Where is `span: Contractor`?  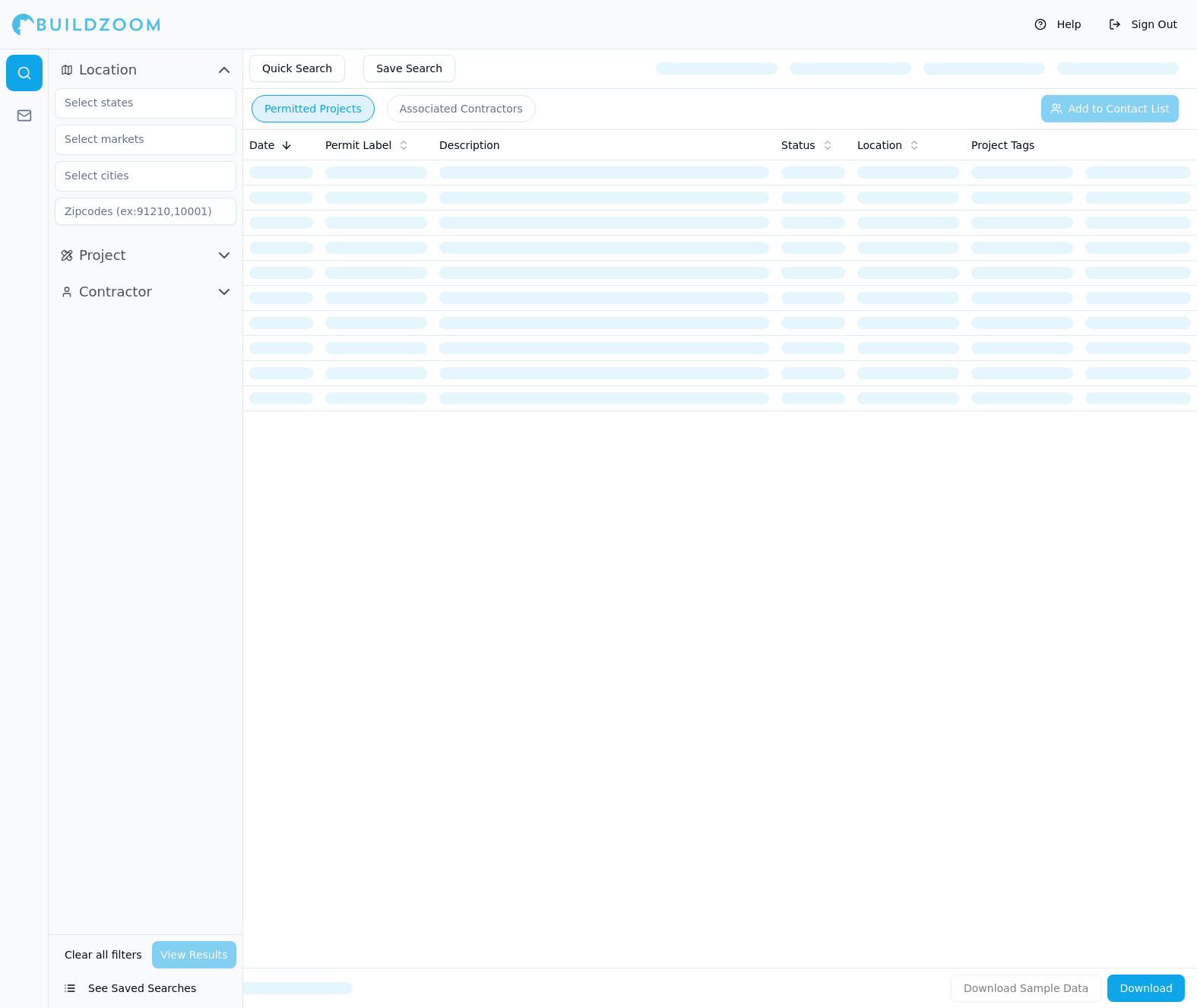 span: Contractor is located at coordinates (116, 292).